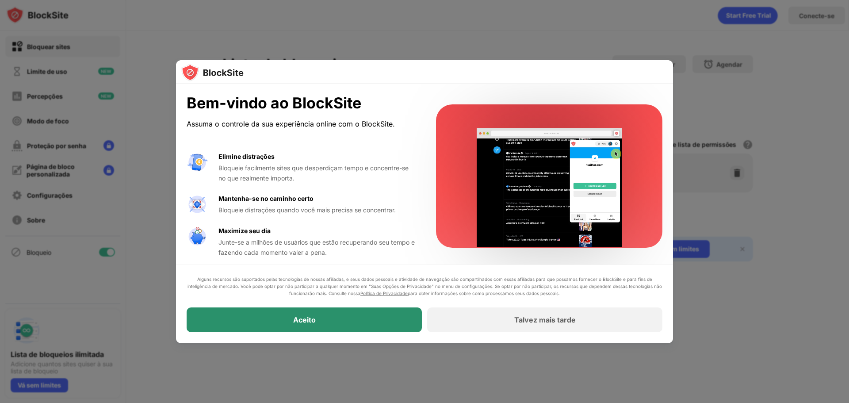  What do you see at coordinates (290, 124) in the screenshot?
I see `font: Assuma o controle da sua experiência online com o BlockSite.` at bounding box center [290, 124].